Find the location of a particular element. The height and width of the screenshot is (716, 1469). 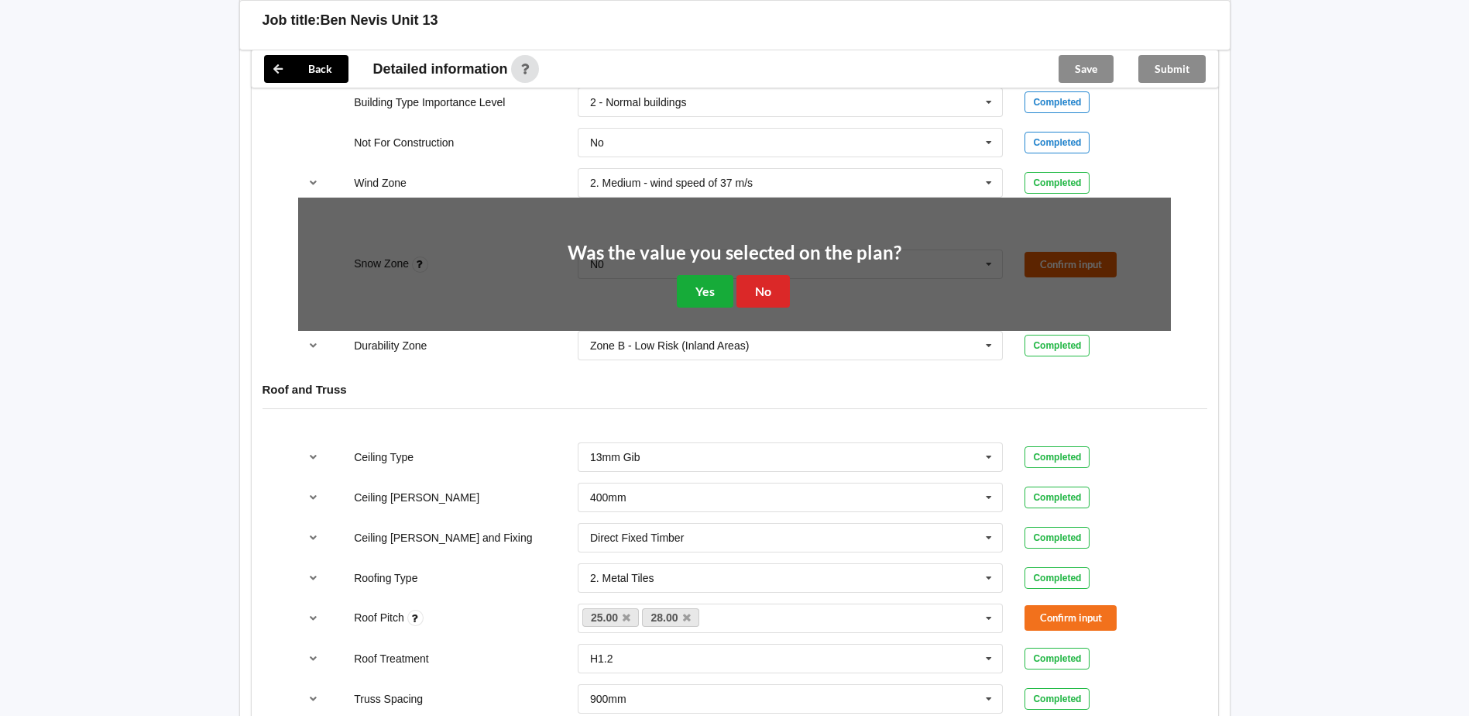

label: Roofing Type is located at coordinates (386, 578).